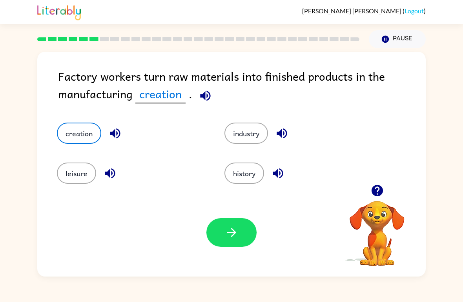  Describe the element at coordinates (246, 133) in the screenshot. I see `button: industry` at that location.